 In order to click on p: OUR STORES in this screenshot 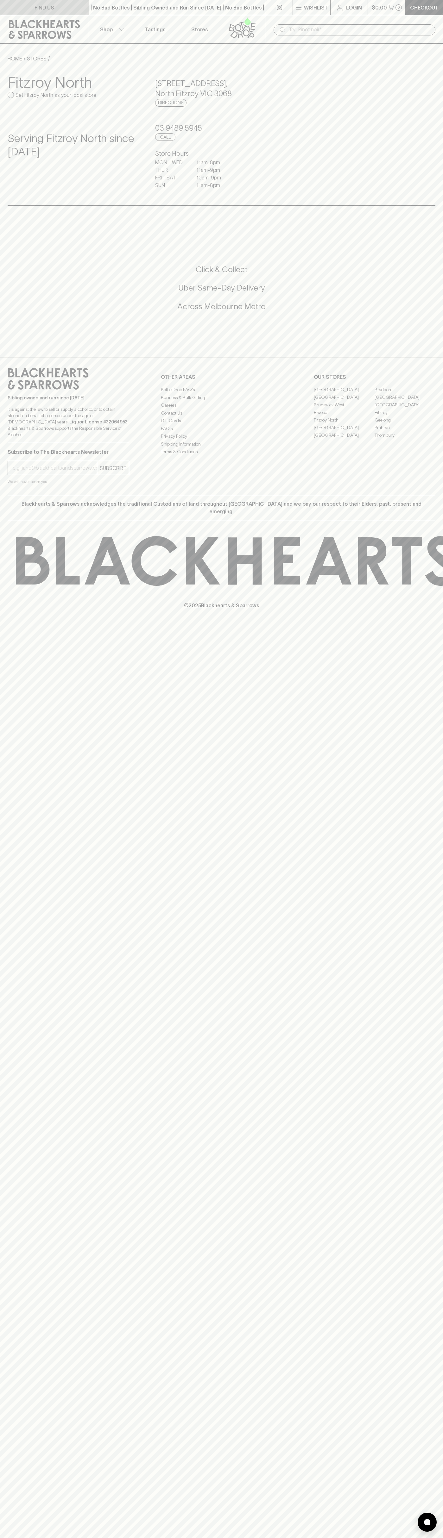, I will do `click(374, 377)`.